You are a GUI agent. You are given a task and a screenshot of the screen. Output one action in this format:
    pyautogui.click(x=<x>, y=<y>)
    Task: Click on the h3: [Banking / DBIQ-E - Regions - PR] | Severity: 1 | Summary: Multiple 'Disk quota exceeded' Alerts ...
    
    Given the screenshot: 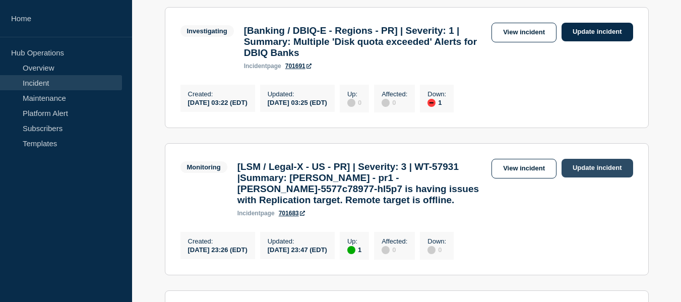 What is the action you would take?
    pyautogui.click(x=365, y=42)
    